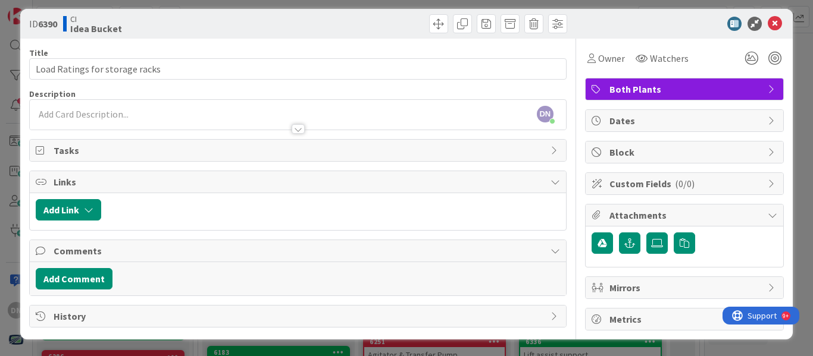 The width and height of the screenshot is (813, 356). What do you see at coordinates (298, 69) in the screenshot?
I see `input: type card name here...` at bounding box center [298, 69].